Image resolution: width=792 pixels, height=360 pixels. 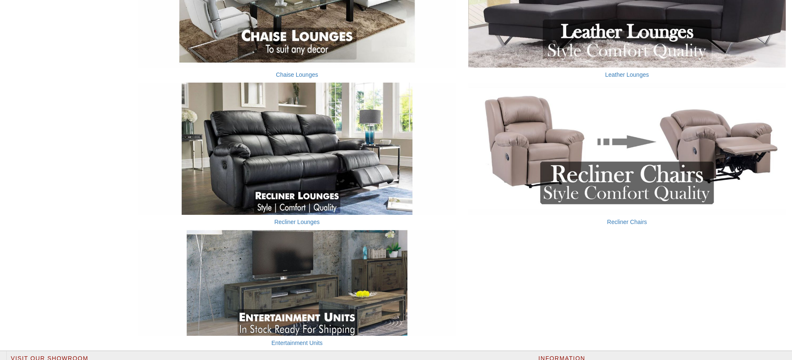 I want to click on img: Recliner Chairs, so click(x=627, y=149).